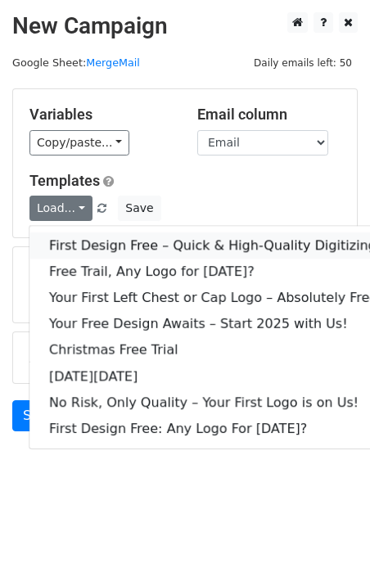 The width and height of the screenshot is (370, 586). I want to click on small: Google Sheet:, so click(76, 62).